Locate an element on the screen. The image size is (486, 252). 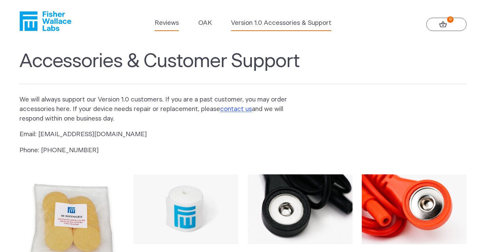
p: We will always support our Version 1.0 customers. If you are a past customer, you may order acces... is located at coordinates (159, 110).